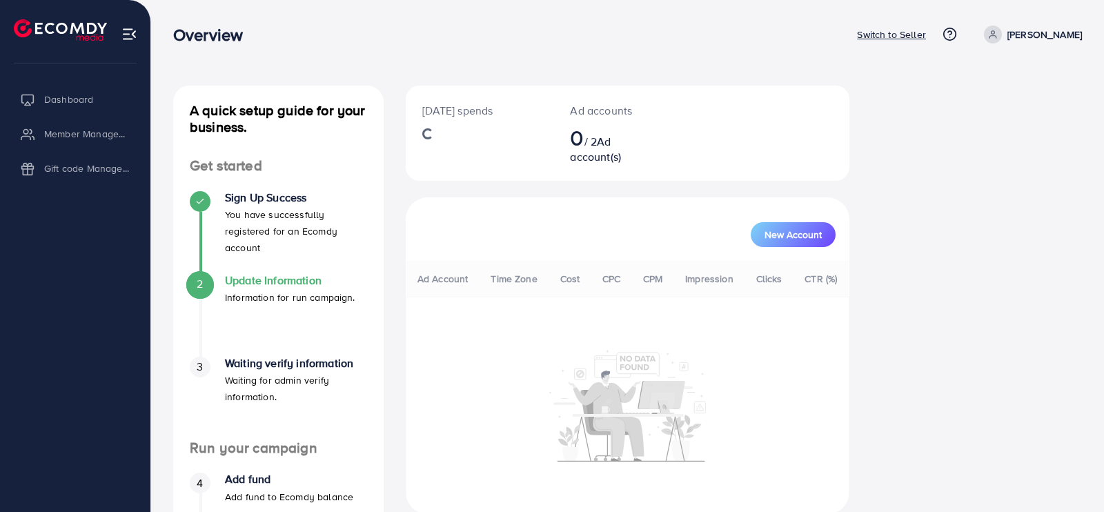  What do you see at coordinates (577, 137) in the screenshot?
I see `span: 0` at bounding box center [577, 137].